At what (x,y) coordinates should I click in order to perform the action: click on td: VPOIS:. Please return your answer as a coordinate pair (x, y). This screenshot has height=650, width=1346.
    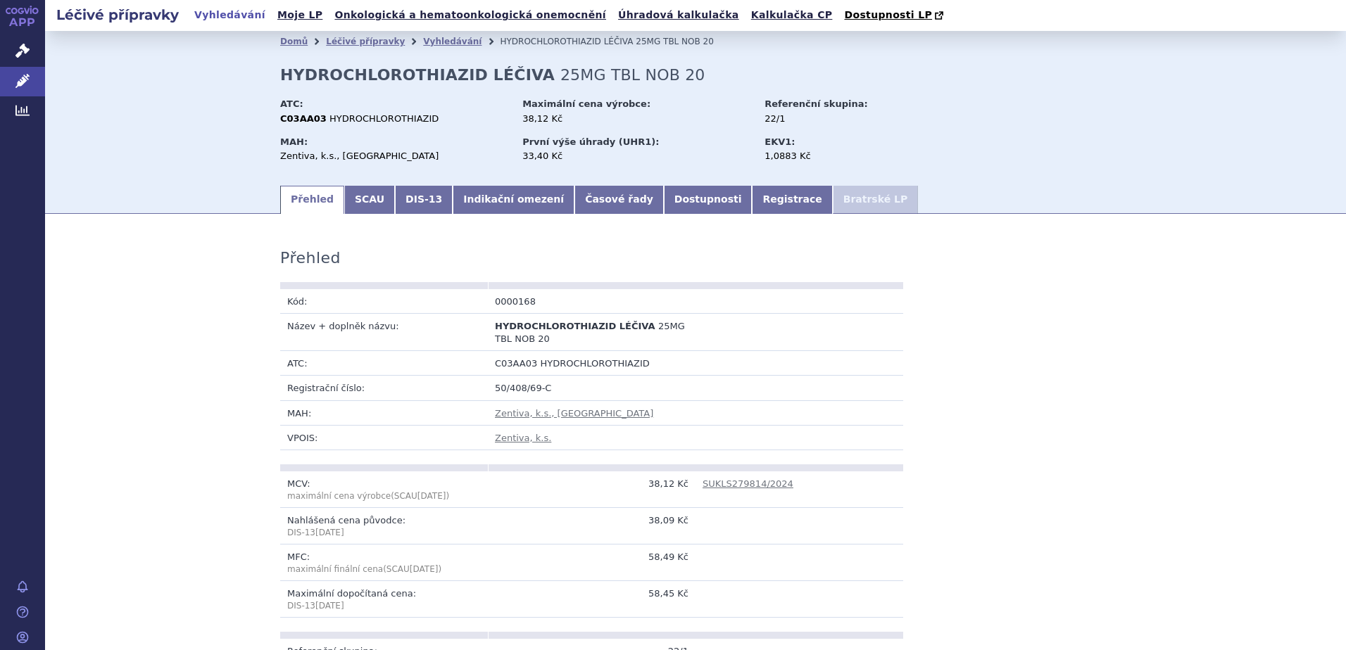
    Looking at the image, I should click on (384, 437).